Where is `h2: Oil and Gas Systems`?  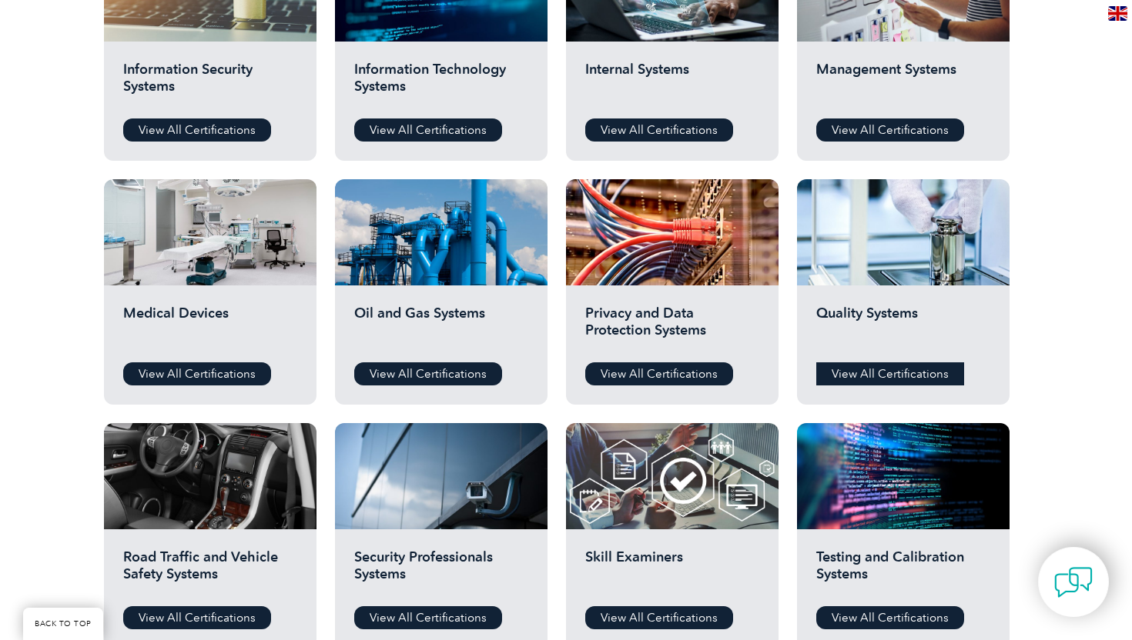 h2: Oil and Gas Systems is located at coordinates (441, 328).